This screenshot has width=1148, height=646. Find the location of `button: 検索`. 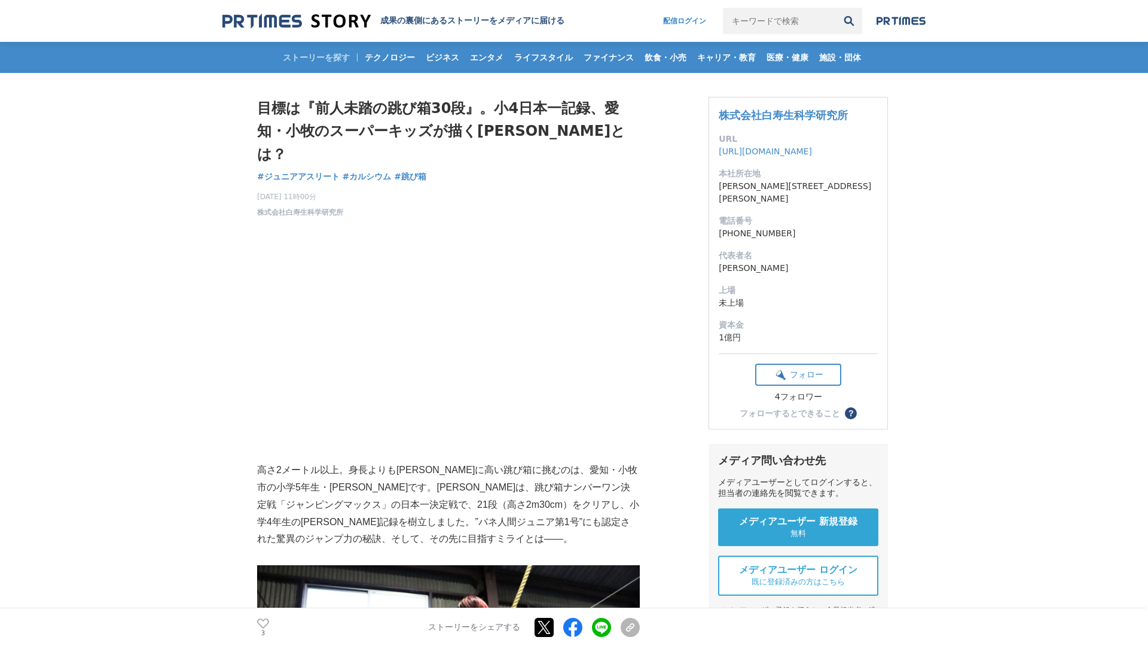

button: 検索 is located at coordinates (849, 21).